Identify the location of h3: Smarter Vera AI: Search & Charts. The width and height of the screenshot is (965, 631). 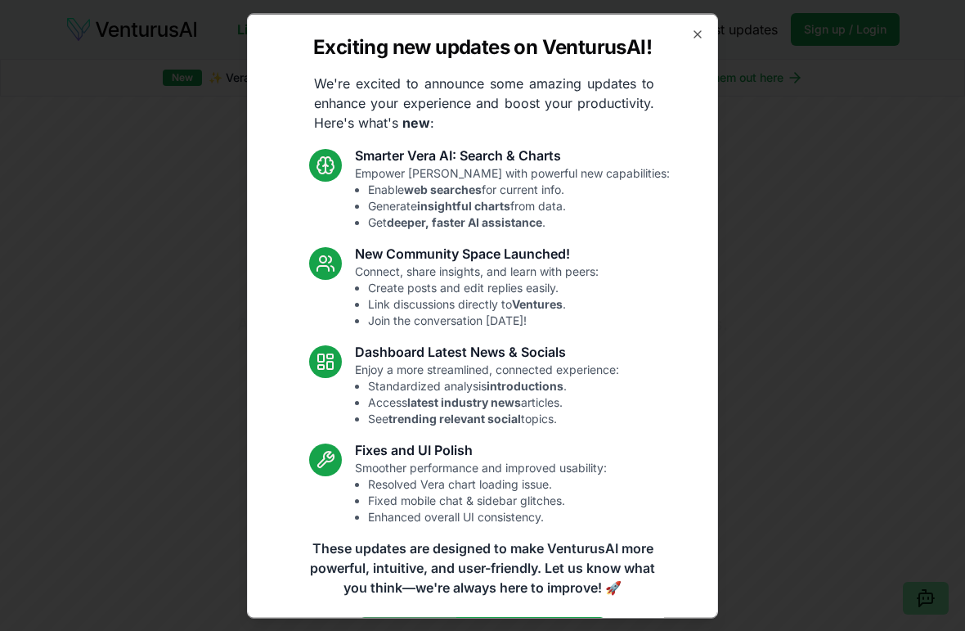
(512, 155).